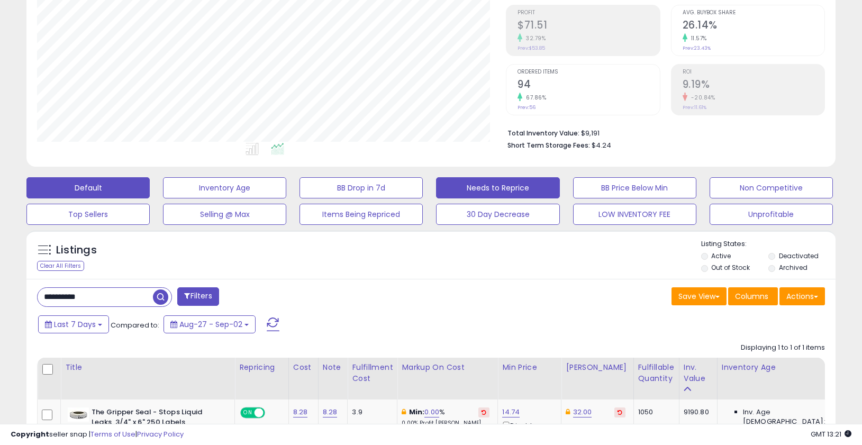 This screenshot has width=862, height=445. I want to click on div: Fulfillment Cost, so click(372, 373).